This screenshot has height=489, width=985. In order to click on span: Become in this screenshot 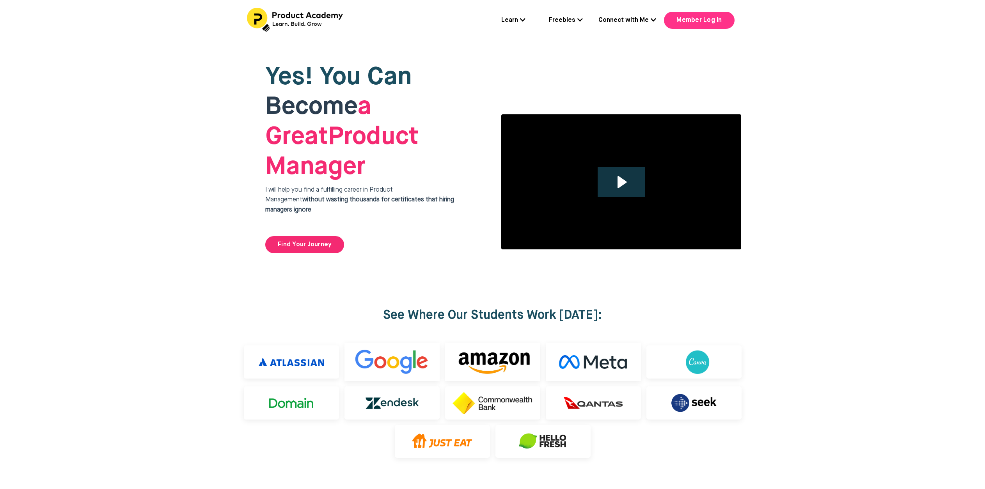, I will do `click(311, 107)`.